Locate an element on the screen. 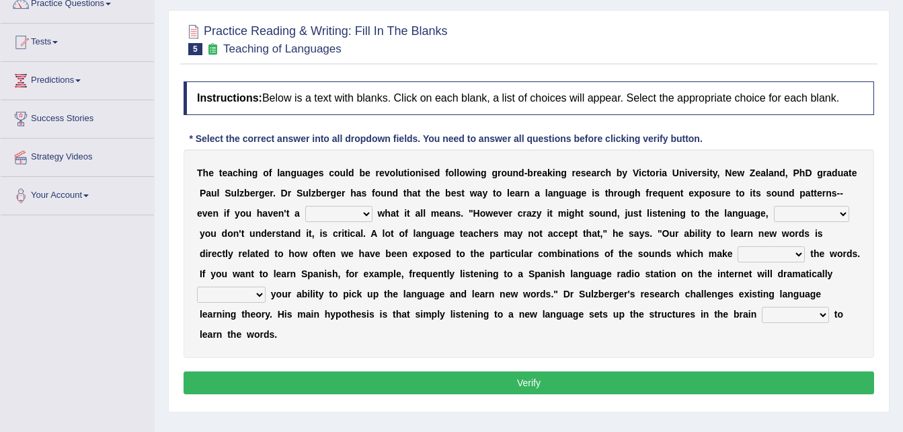 The image size is (903, 432). small: Exam occurring question is located at coordinates (212, 49).